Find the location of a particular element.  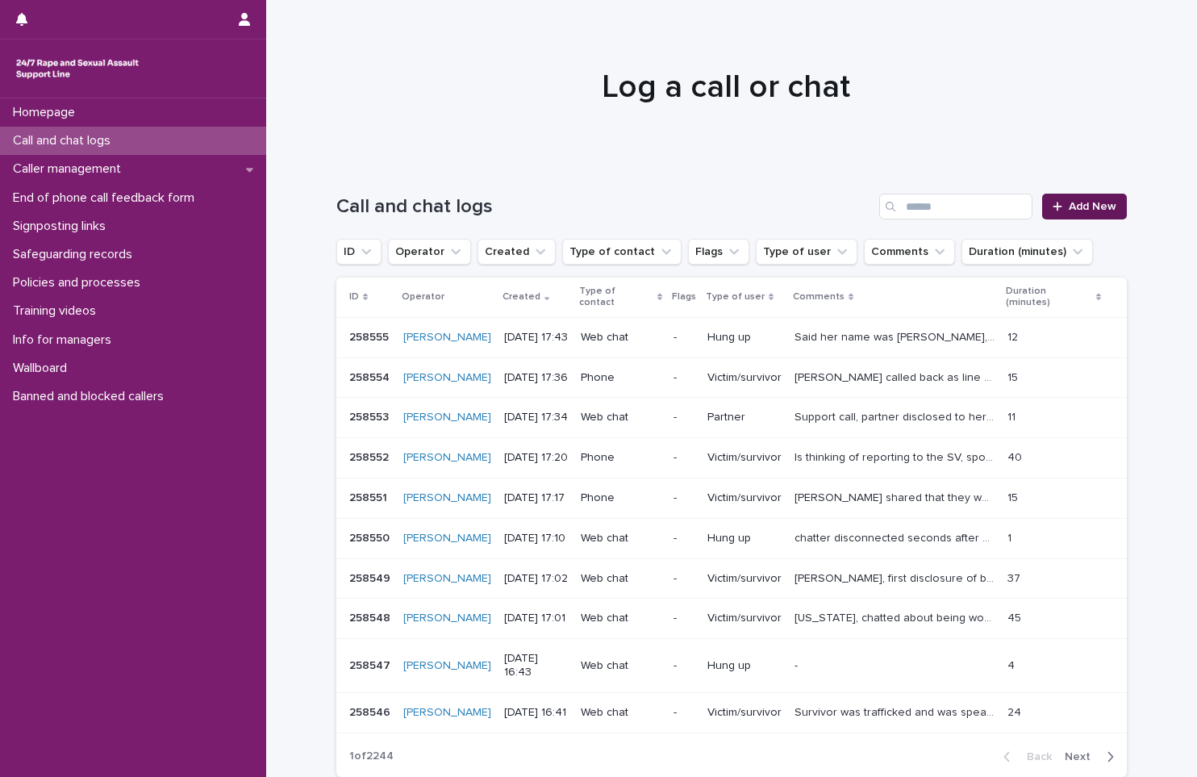

p: Duration (minutes) is located at coordinates (1048, 297).